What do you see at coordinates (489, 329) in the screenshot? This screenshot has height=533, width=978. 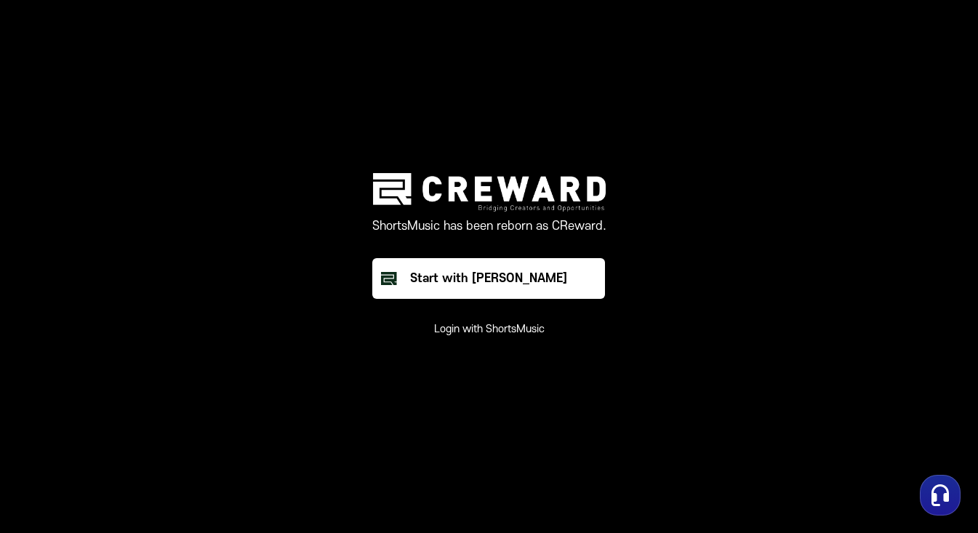 I see `button: Login with ShortsMusic` at bounding box center [489, 329].